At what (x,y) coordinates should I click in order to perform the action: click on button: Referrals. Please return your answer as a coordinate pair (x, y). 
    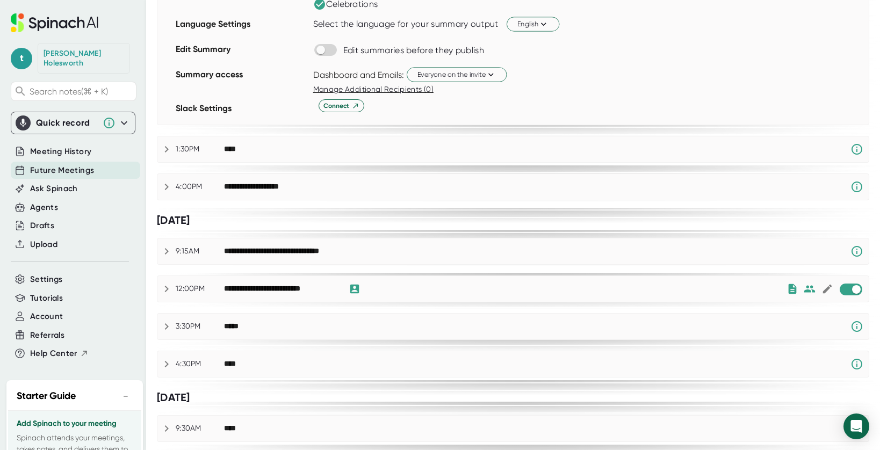
    Looking at the image, I should click on (47, 335).